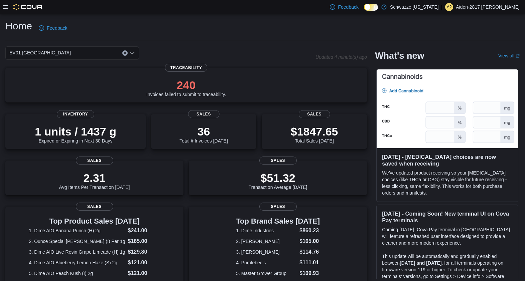 The image size is (525, 281). What do you see at coordinates (449, 7) in the screenshot?
I see `span: A2` at bounding box center [449, 7].